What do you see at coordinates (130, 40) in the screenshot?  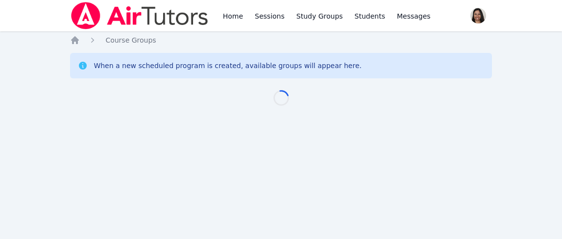 I see `span: Course Groups` at bounding box center [130, 40].